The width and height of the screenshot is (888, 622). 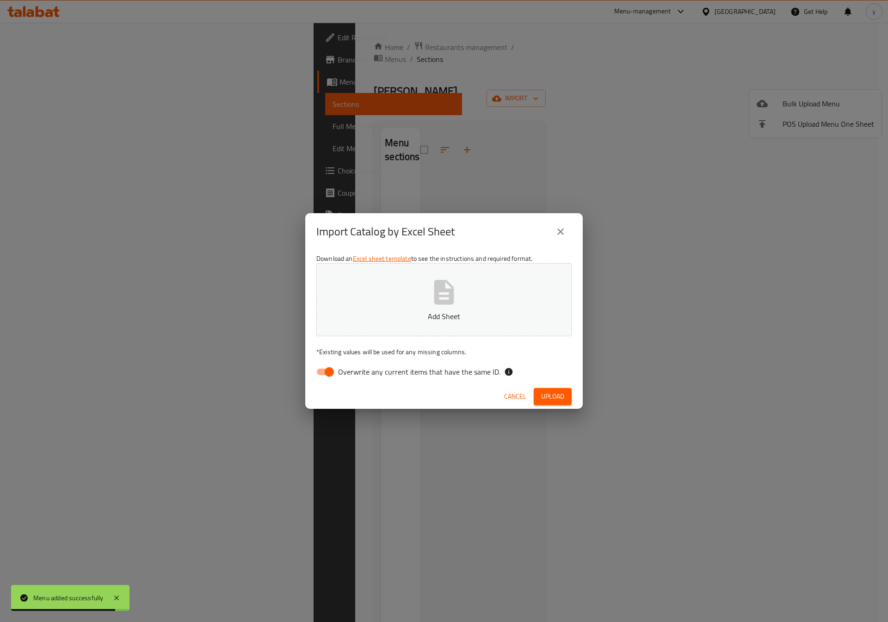 I want to click on button: Cancel, so click(x=515, y=396).